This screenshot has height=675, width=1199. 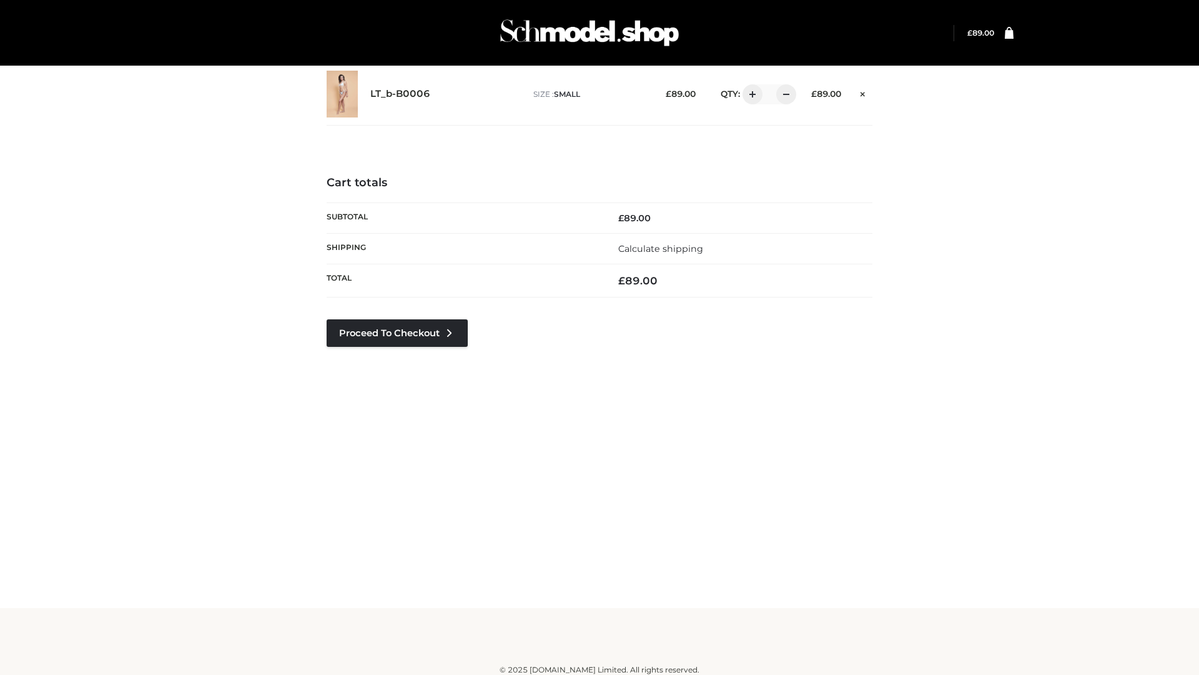 What do you see at coordinates (590, 32) in the screenshot?
I see `img: Schmodel Admin 964` at bounding box center [590, 32].